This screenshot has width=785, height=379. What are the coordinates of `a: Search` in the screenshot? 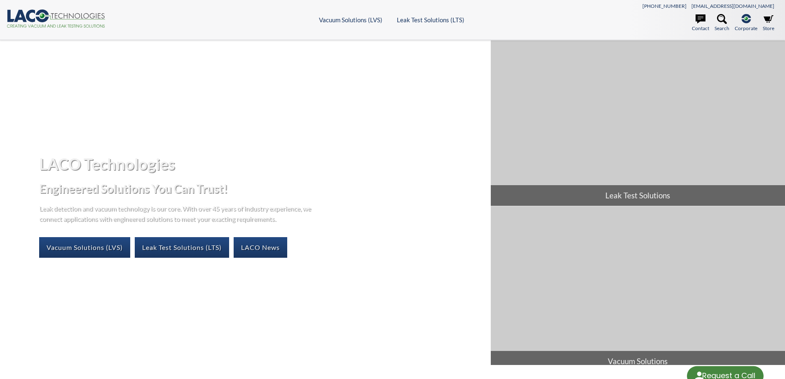 It's located at (722, 23).